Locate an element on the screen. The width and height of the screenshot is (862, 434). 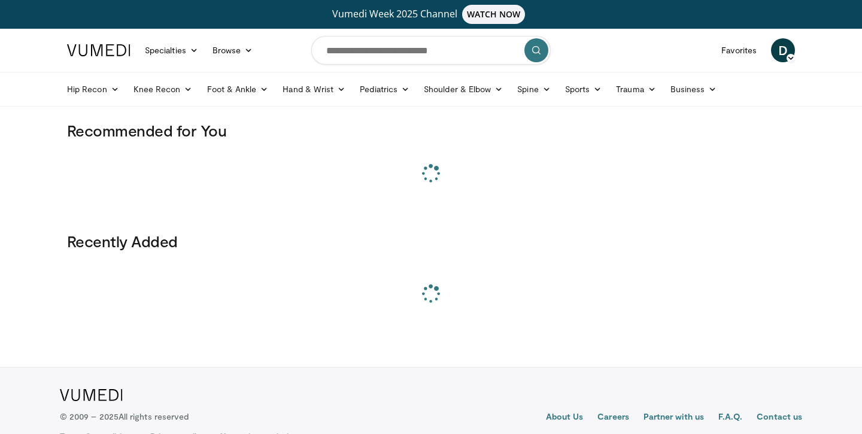
a: Hand & Wrist is located at coordinates (314, 89).